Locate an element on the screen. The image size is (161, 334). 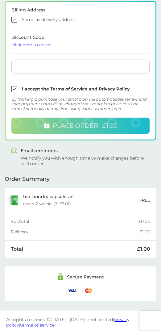
a: terms of service is located at coordinates (37, 325).